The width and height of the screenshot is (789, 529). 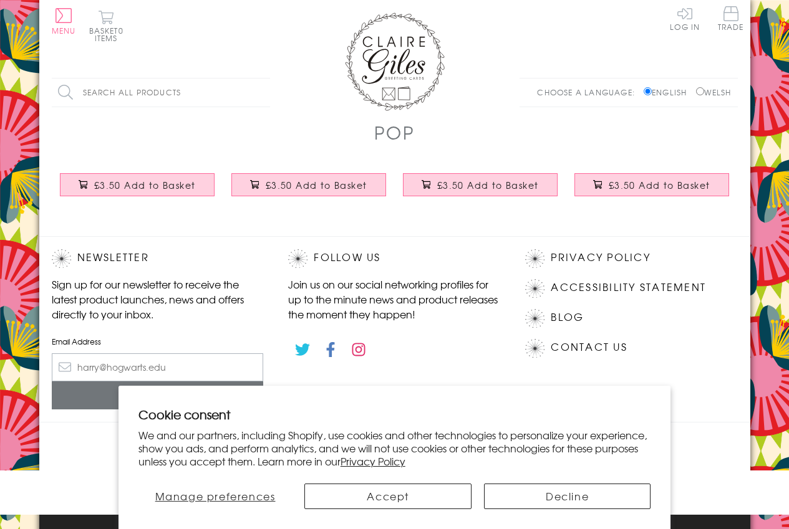 What do you see at coordinates (685, 18) in the screenshot?
I see `a: Log In` at bounding box center [685, 18].